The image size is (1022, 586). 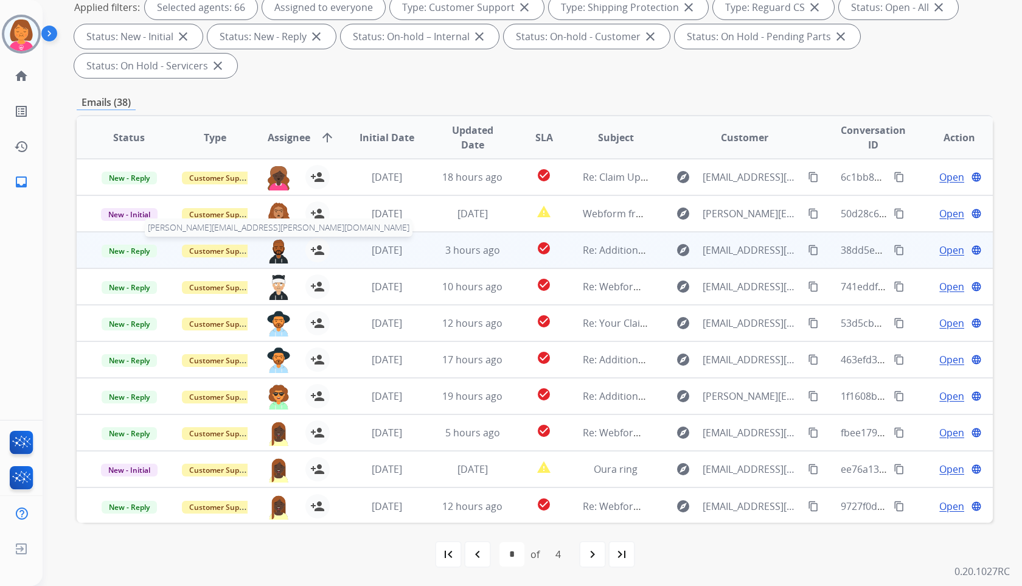 I want to click on div: 4, so click(x=558, y=554).